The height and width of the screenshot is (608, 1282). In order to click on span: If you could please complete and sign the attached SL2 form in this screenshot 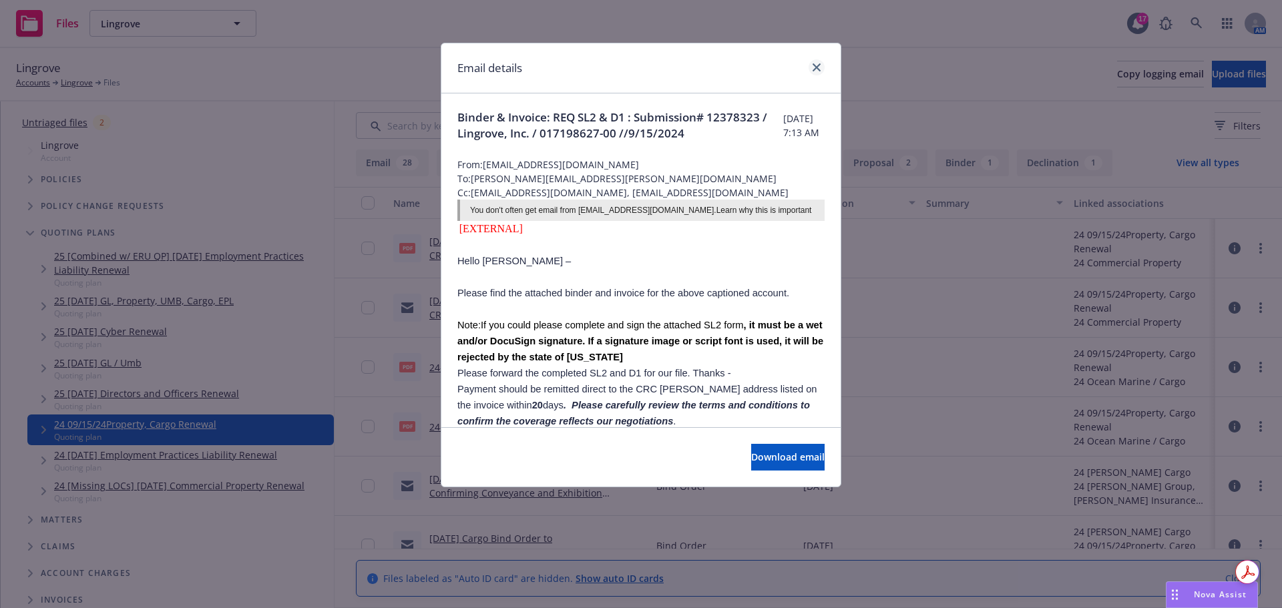, I will do `click(640, 341)`.